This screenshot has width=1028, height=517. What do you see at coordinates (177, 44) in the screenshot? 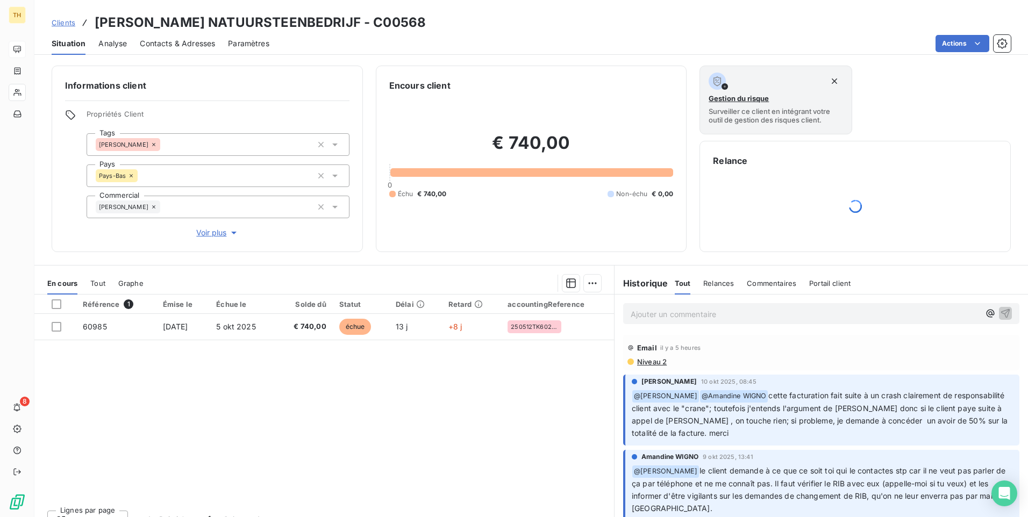
I see `span: Contacts & Adresses` at bounding box center [177, 44].